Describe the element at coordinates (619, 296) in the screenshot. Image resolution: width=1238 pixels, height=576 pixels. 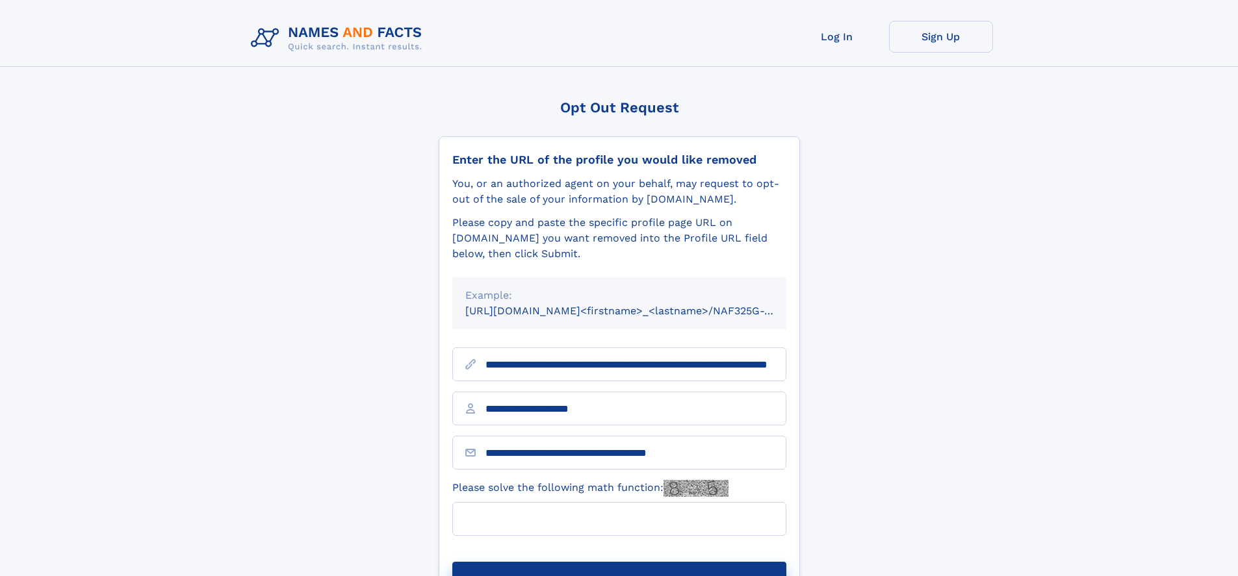
I see `div: Example:` at that location.